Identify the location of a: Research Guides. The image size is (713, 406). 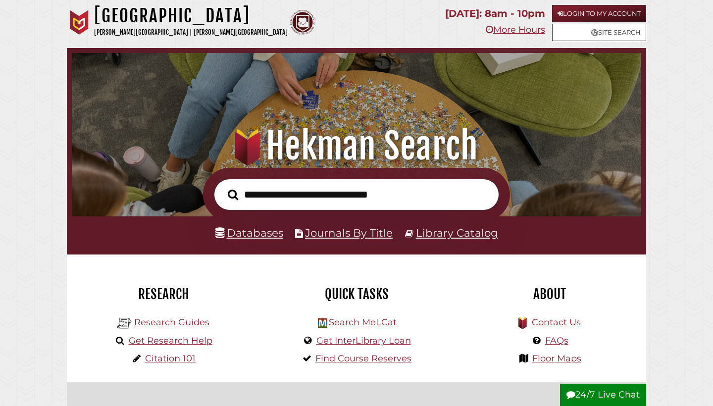
(172, 322).